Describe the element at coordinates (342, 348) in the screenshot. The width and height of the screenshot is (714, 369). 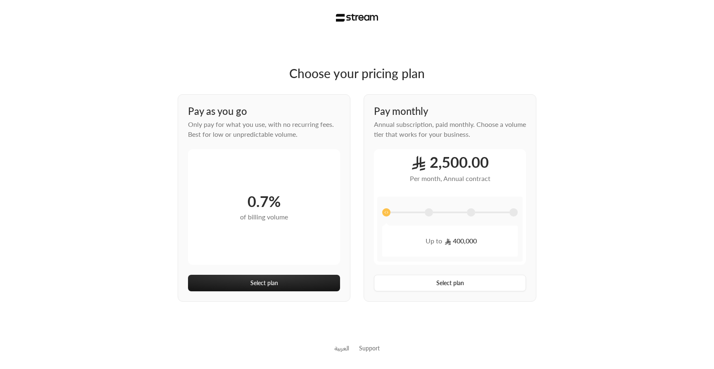
I see `a: العربية` at that location.